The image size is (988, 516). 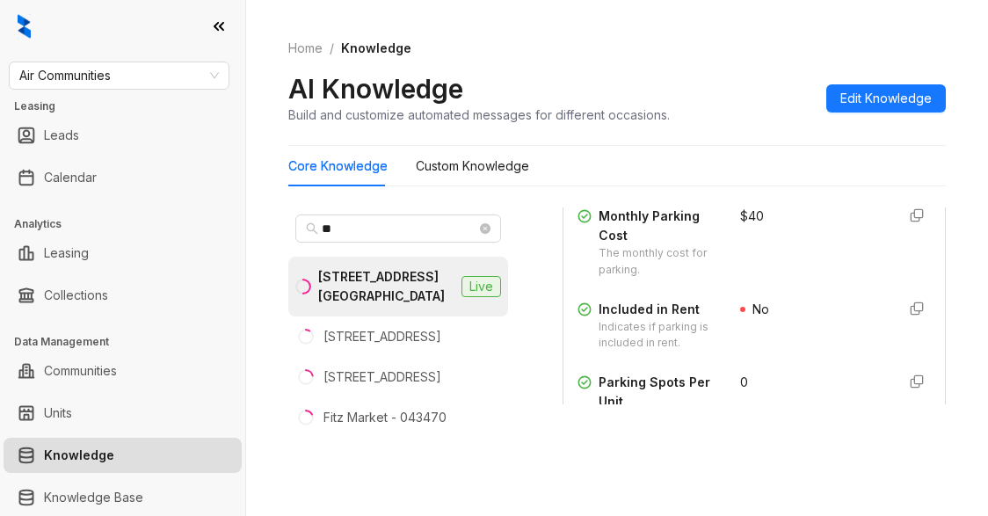 I want to click on li: Knowledge Base, so click(x=122, y=498).